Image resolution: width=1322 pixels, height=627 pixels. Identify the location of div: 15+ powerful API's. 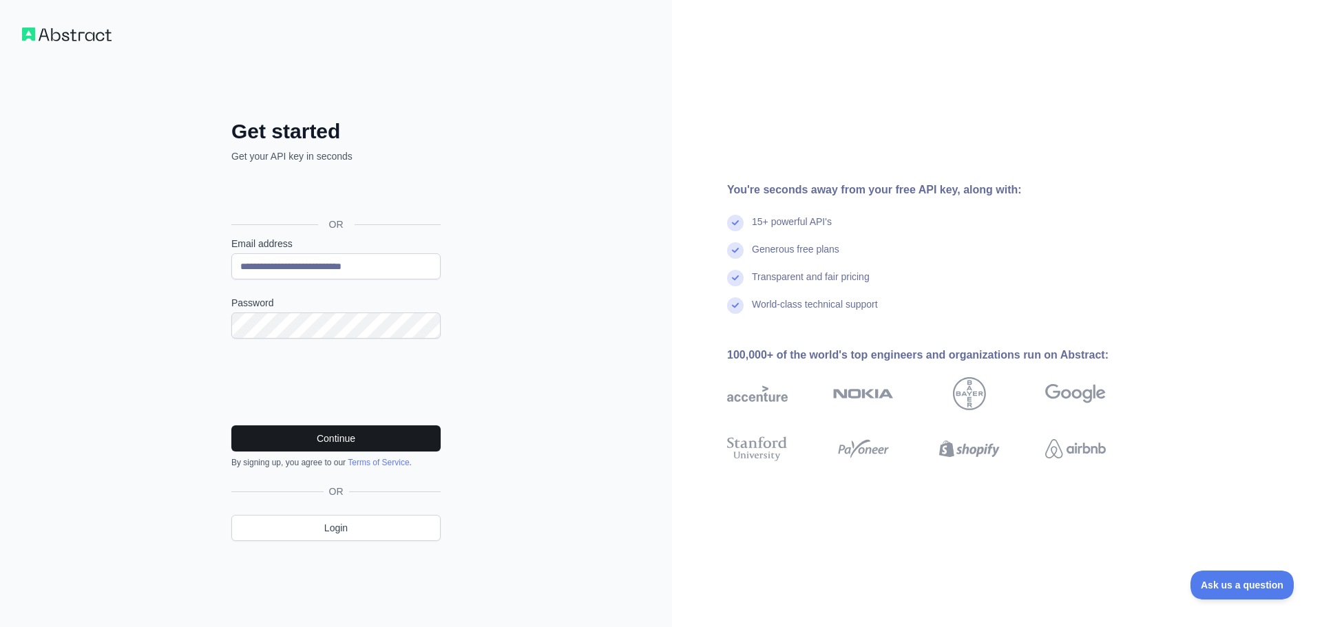
(792, 229).